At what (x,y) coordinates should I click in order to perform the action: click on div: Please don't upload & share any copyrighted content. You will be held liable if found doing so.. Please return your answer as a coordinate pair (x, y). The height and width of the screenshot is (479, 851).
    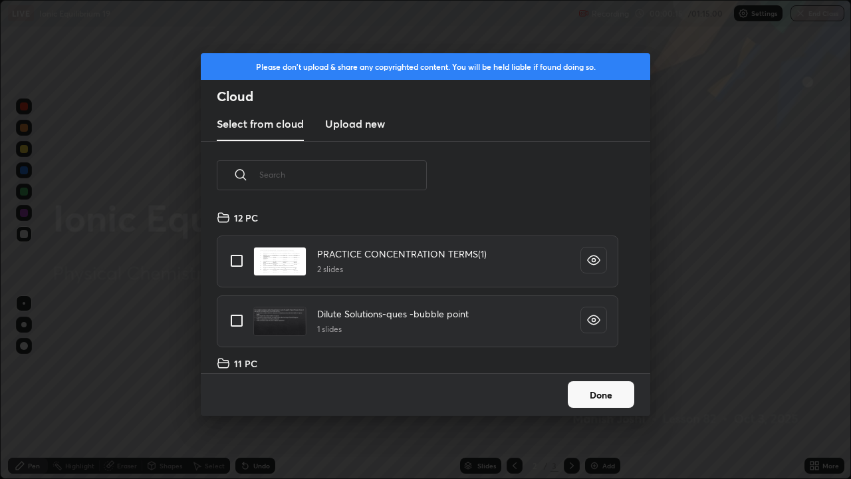
    Looking at the image, I should click on (425, 66).